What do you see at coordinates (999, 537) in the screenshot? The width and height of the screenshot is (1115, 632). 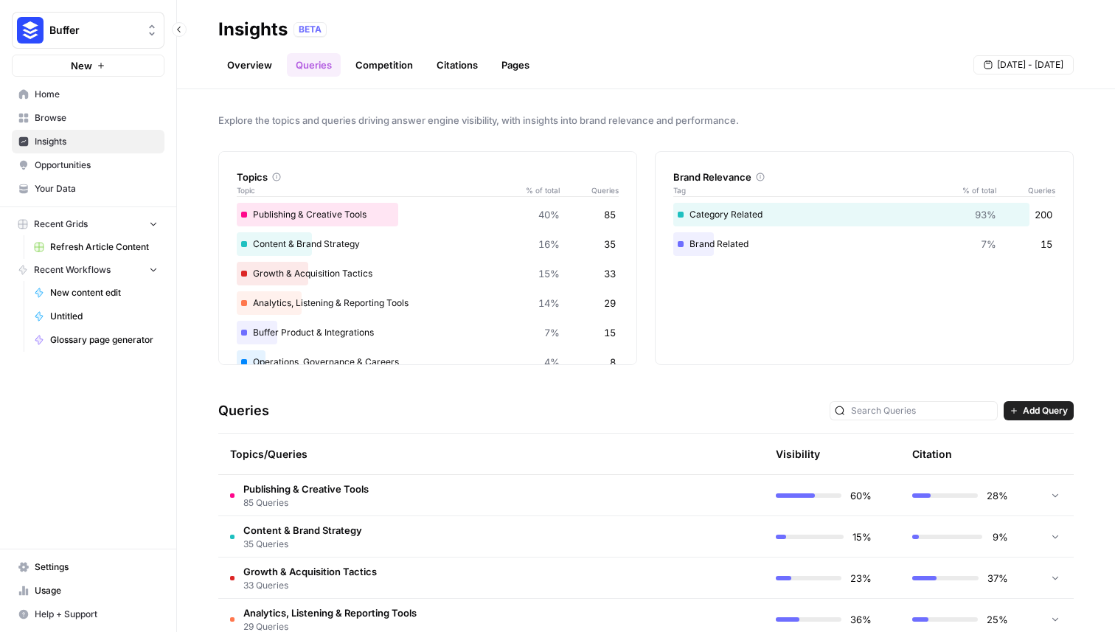 I see `span: 9%` at bounding box center [999, 537].